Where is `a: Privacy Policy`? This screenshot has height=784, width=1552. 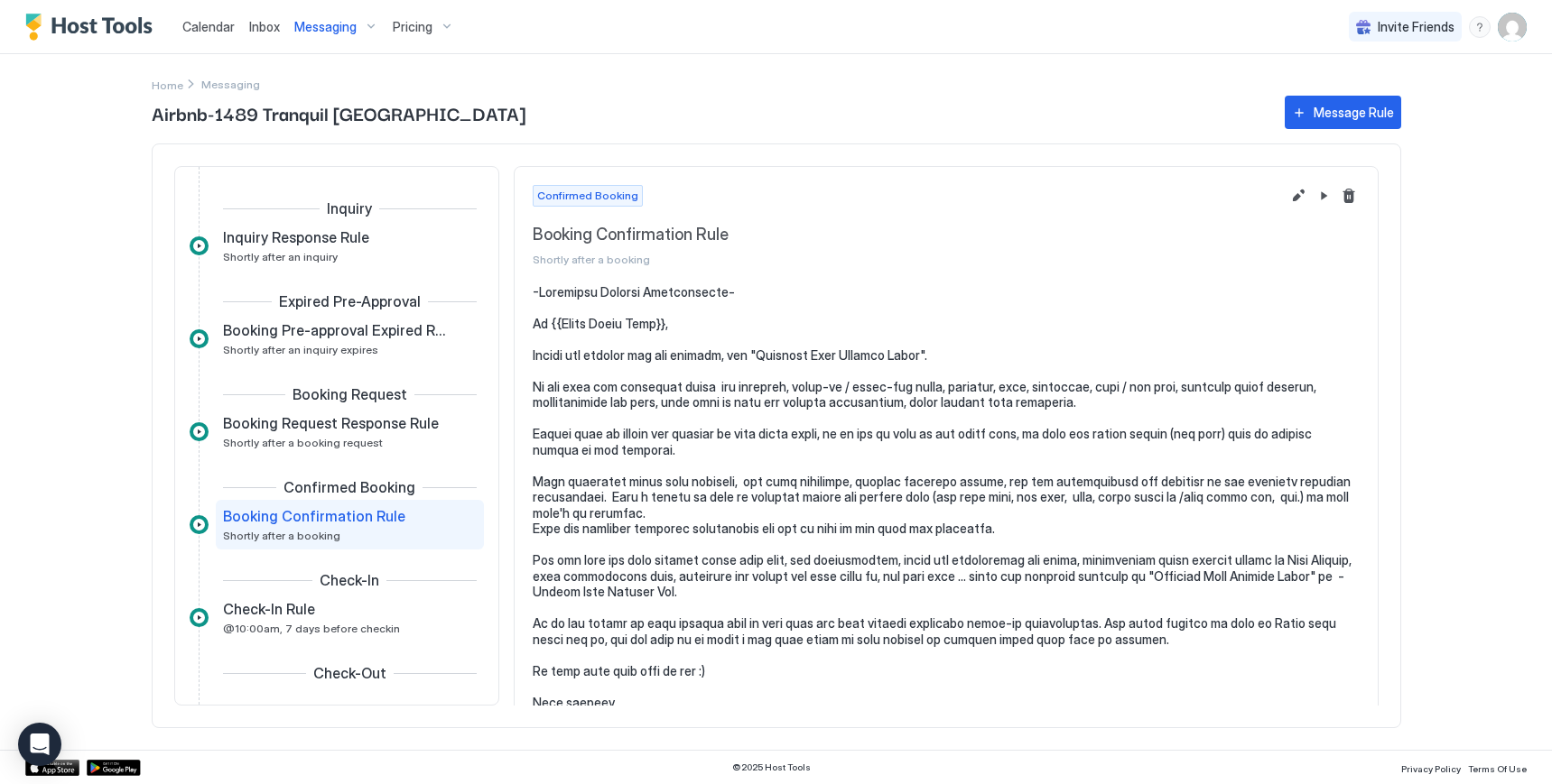
a: Privacy Policy is located at coordinates (1431, 767).